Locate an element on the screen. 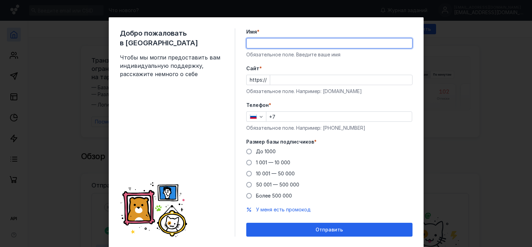  span: 50 001 — 500 000 is located at coordinates (277, 185).